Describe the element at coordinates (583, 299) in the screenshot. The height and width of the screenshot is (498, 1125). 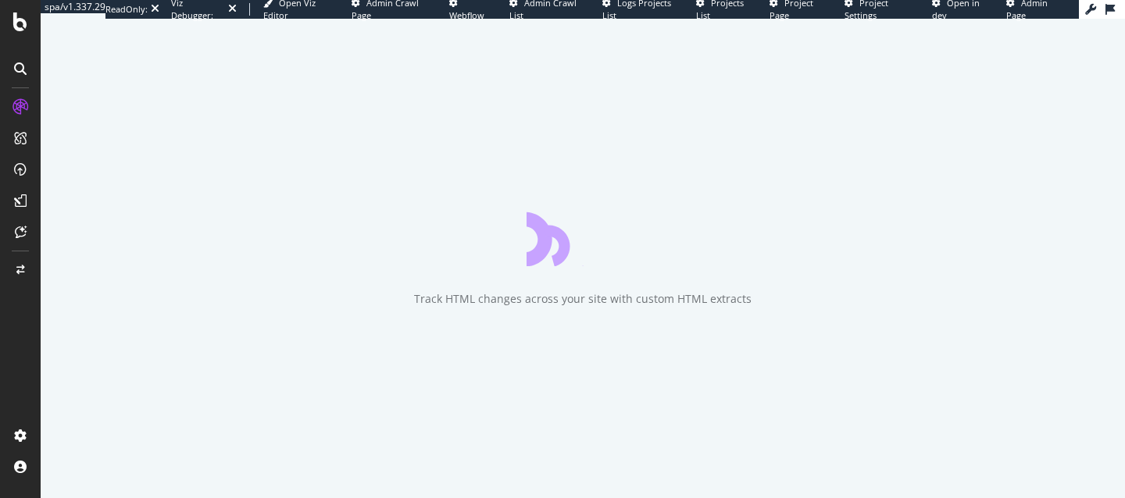
I see `div: Track HTML changes across your site with custom HTML extracts` at that location.